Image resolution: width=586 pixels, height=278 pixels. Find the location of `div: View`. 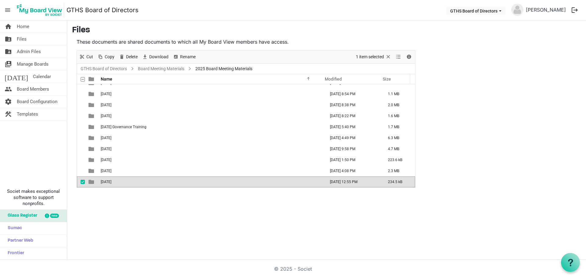

div: View is located at coordinates (399, 57).